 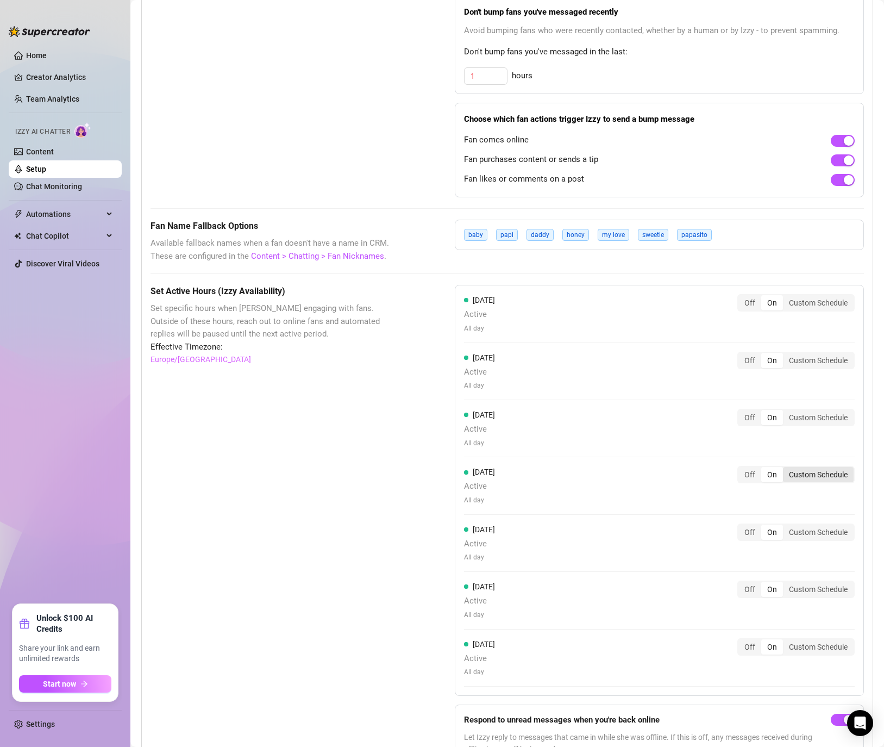 What do you see at coordinates (59, 684) in the screenshot?
I see `span: Start now` at bounding box center [59, 684].